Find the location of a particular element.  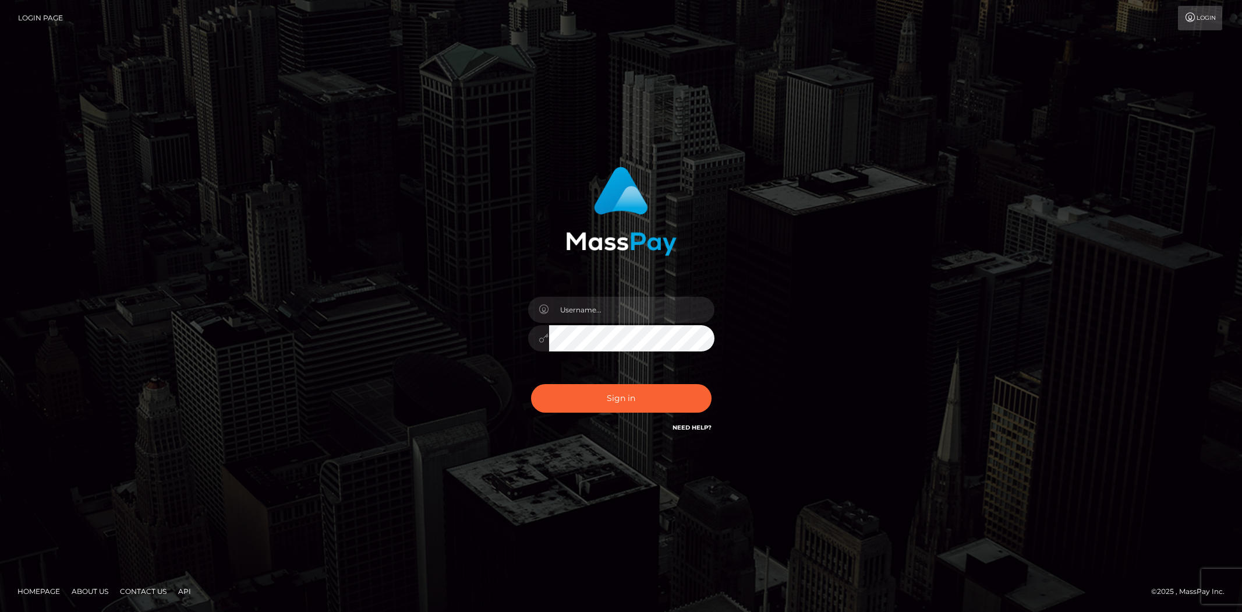

a: Contact Us is located at coordinates (143, 591).